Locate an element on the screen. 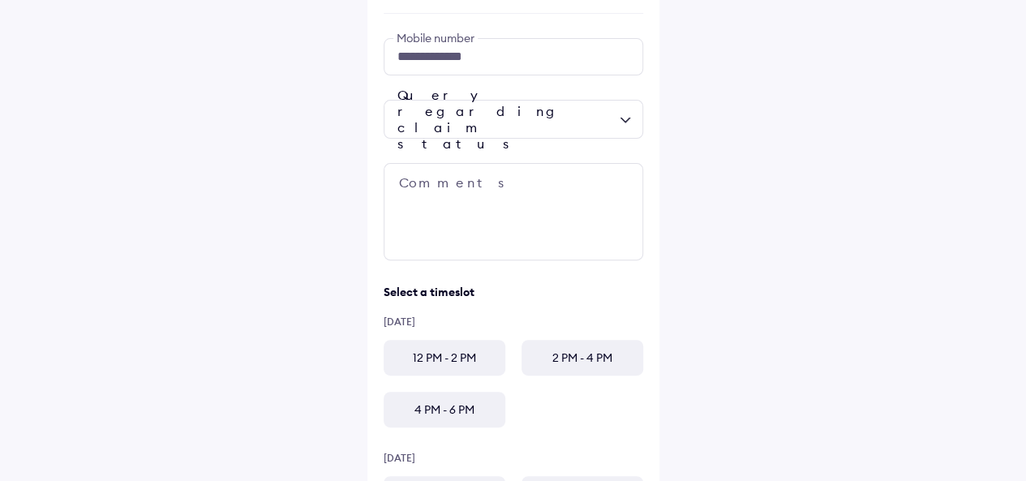  div: Select a timeslot is located at coordinates (513, 292).